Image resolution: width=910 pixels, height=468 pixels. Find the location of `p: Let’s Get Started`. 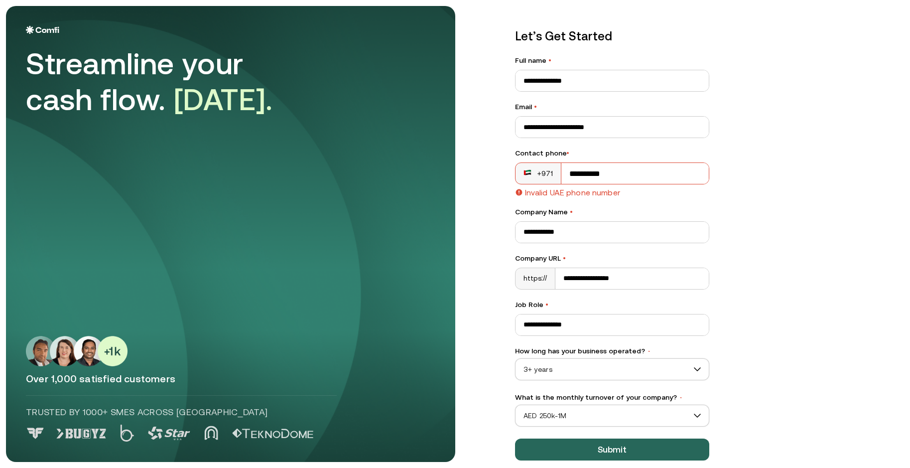

p: Let’s Get Started is located at coordinates (612, 36).